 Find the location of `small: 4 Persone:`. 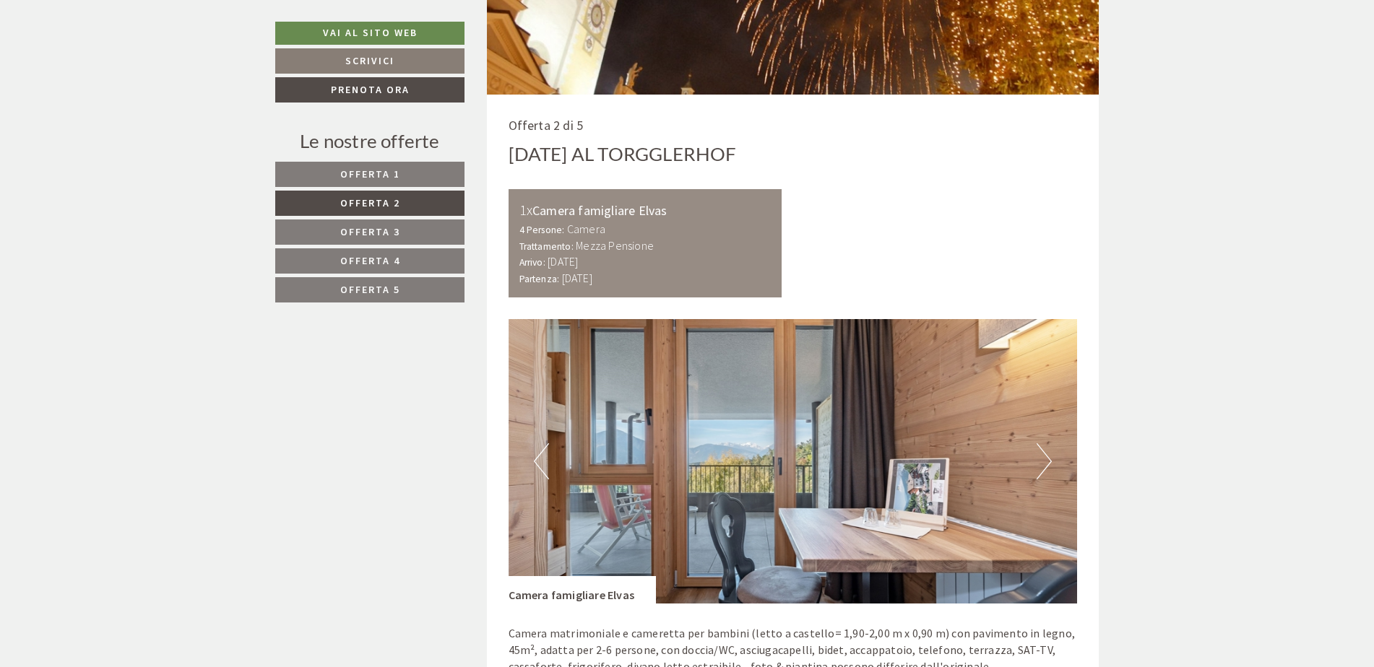

small: 4 Persone: is located at coordinates (542, 230).